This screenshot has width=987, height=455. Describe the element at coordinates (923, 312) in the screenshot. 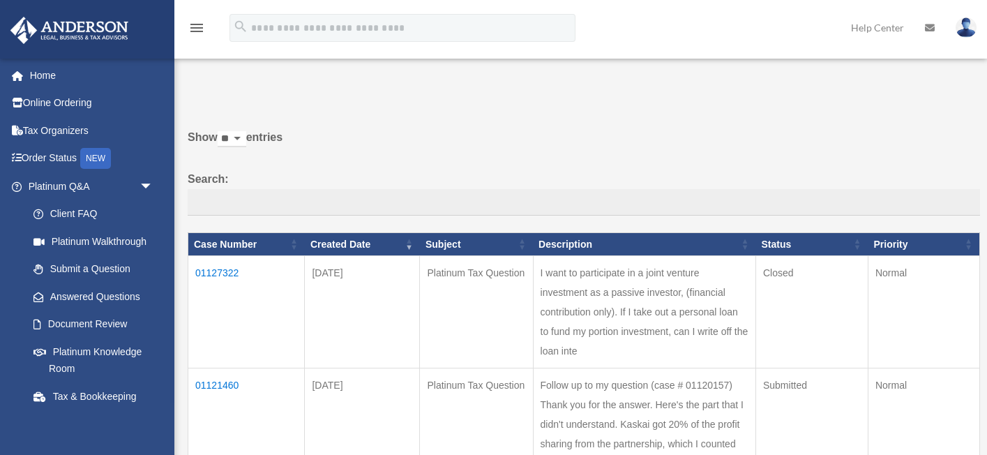

I see `td: Normal` at that location.